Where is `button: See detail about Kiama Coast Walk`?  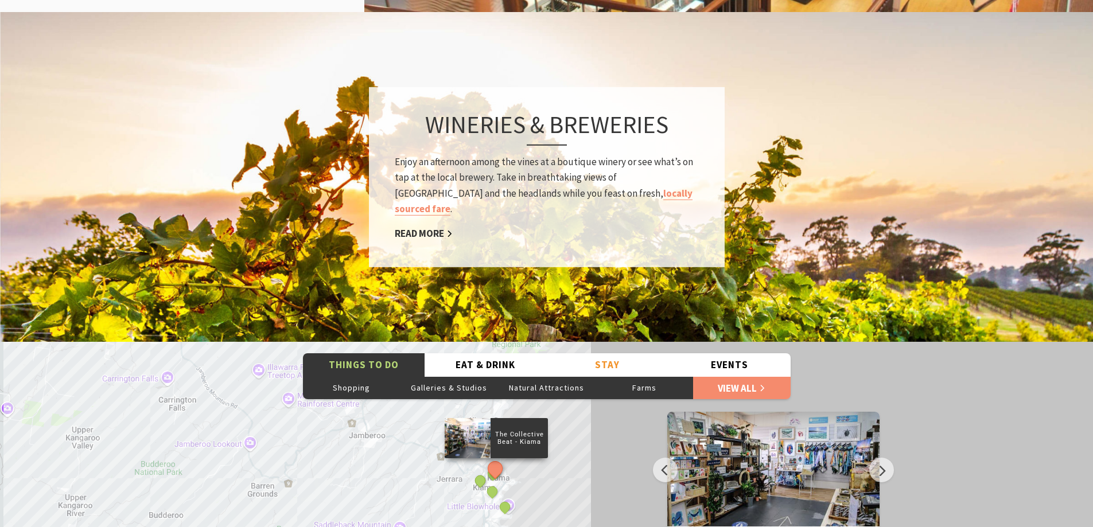
button: See detail about Kiama Coast Walk is located at coordinates (480, 481).